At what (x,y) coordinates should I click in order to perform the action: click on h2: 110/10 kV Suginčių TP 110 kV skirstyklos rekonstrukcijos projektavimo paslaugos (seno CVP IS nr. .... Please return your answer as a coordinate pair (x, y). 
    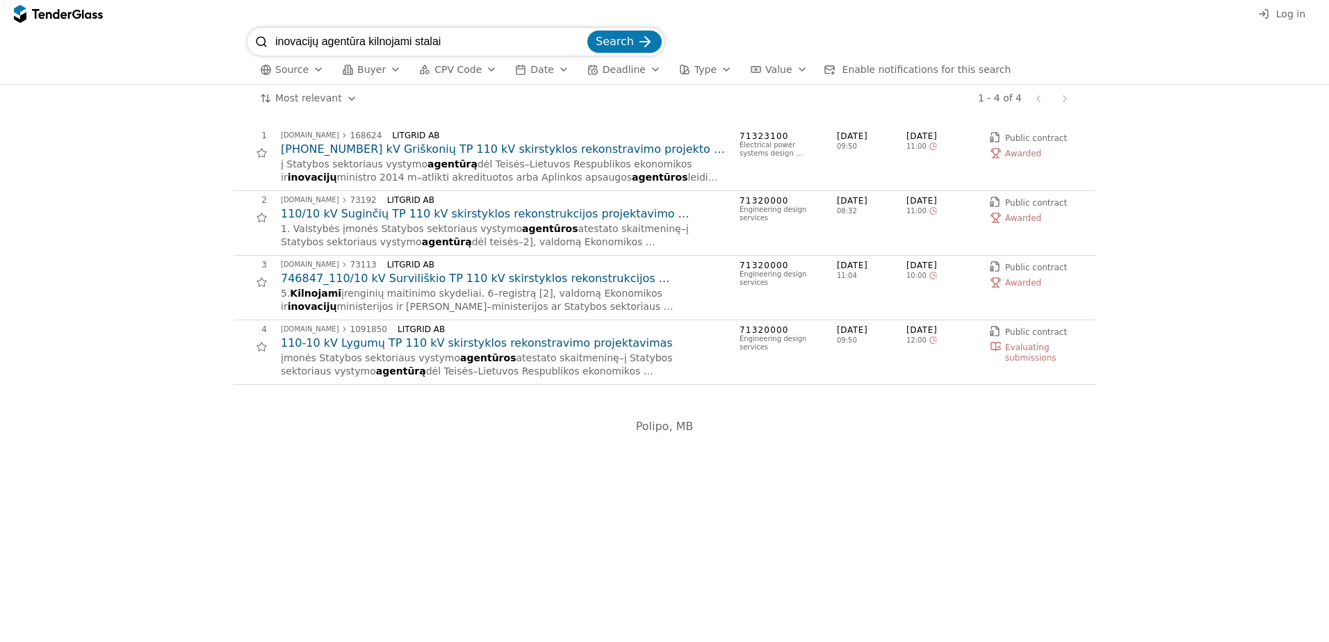
    Looking at the image, I should click on (503, 214).